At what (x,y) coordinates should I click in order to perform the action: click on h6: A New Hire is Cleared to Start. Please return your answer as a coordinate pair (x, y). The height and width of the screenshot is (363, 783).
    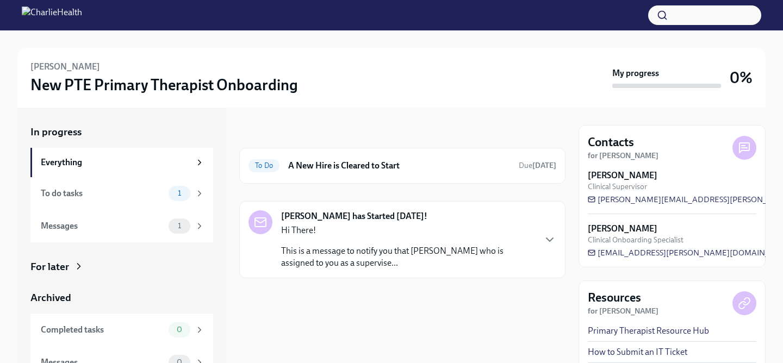
    Looking at the image, I should click on (399, 166).